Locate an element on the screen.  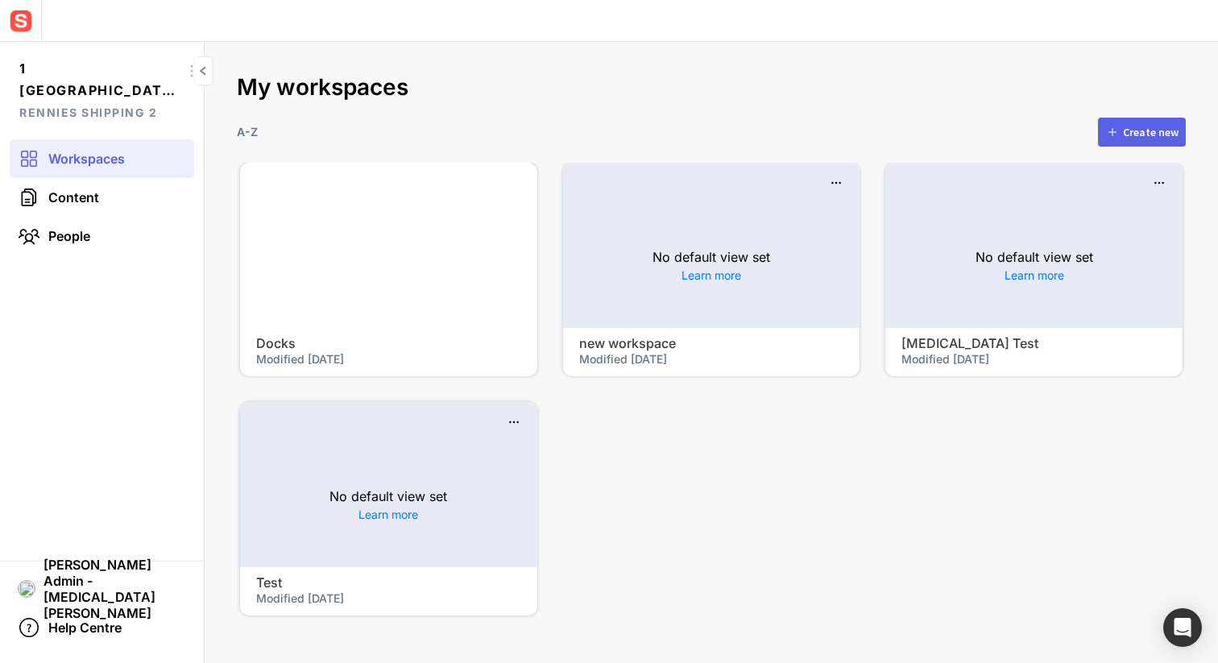
p: A-Z is located at coordinates (247, 131).